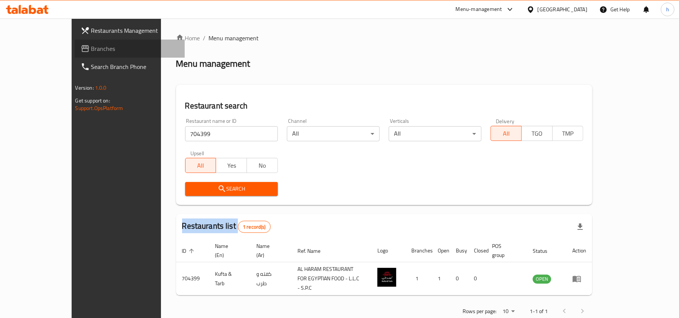  Describe the element at coordinates (254, 227) in the screenshot. I see `span: 1 record(s)` at that location.